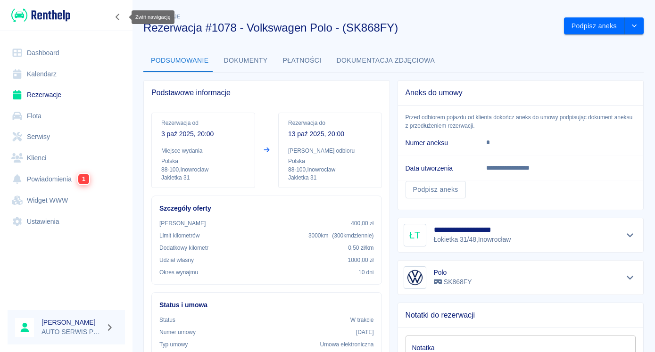 The height and width of the screenshot is (352, 655). What do you see at coordinates (180, 61) in the screenshot?
I see `button: Podsumowanie` at bounding box center [180, 61].